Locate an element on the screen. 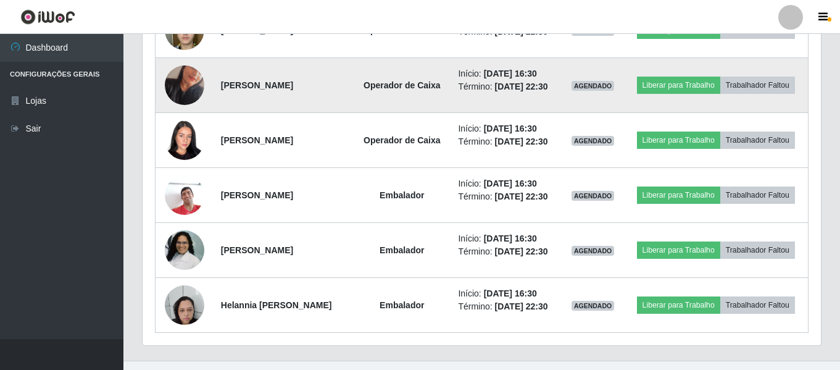  img: CoreUI Logo is located at coordinates (48, 17).